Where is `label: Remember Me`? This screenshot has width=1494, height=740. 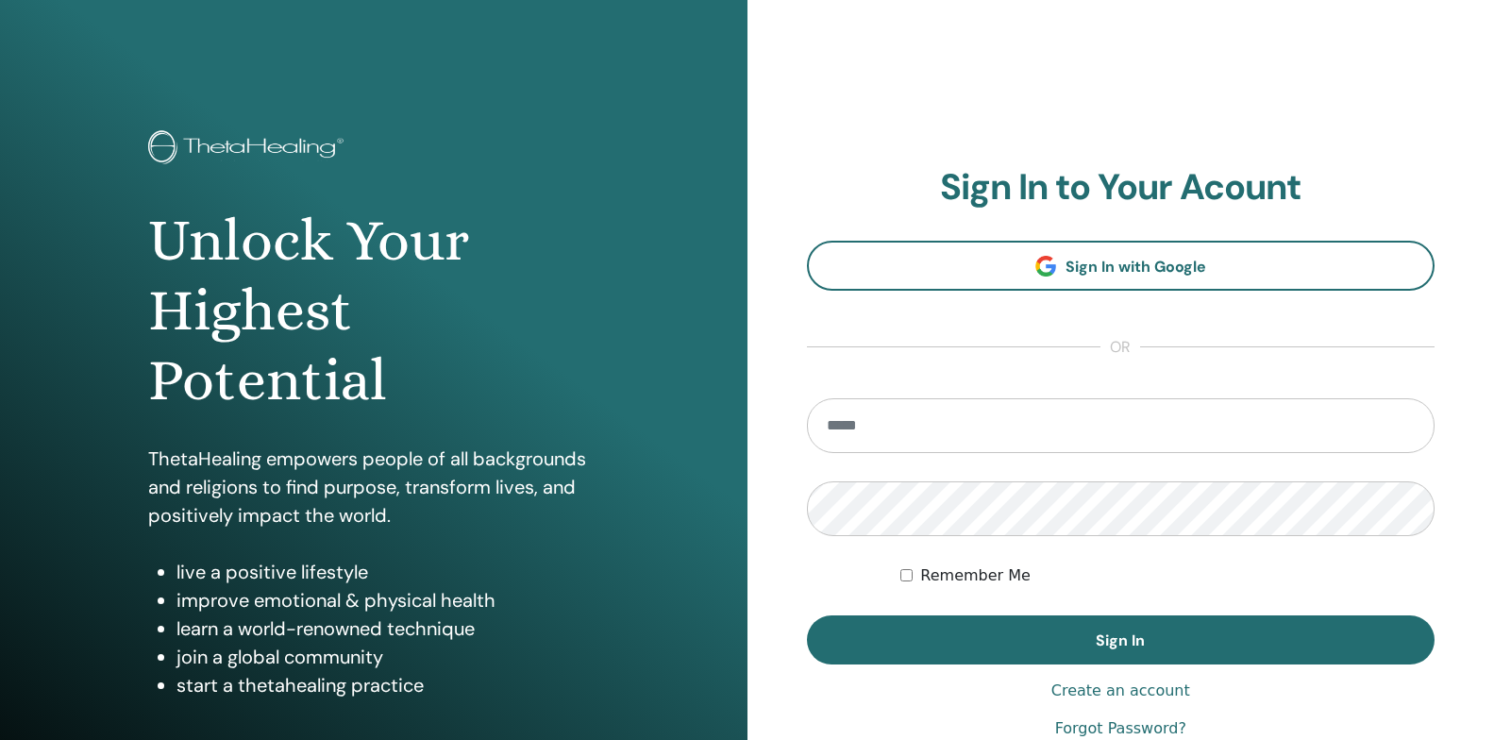 label: Remember Me is located at coordinates (975, 576).